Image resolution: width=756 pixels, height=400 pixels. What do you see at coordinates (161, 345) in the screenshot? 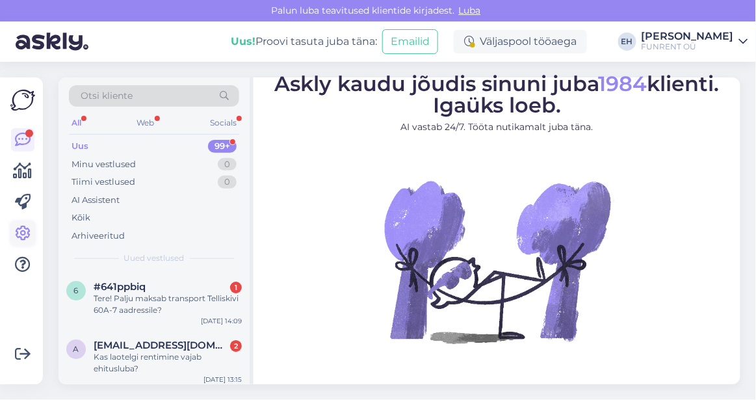
I see `span: aina@ecofertis.eu` at bounding box center [161, 345].